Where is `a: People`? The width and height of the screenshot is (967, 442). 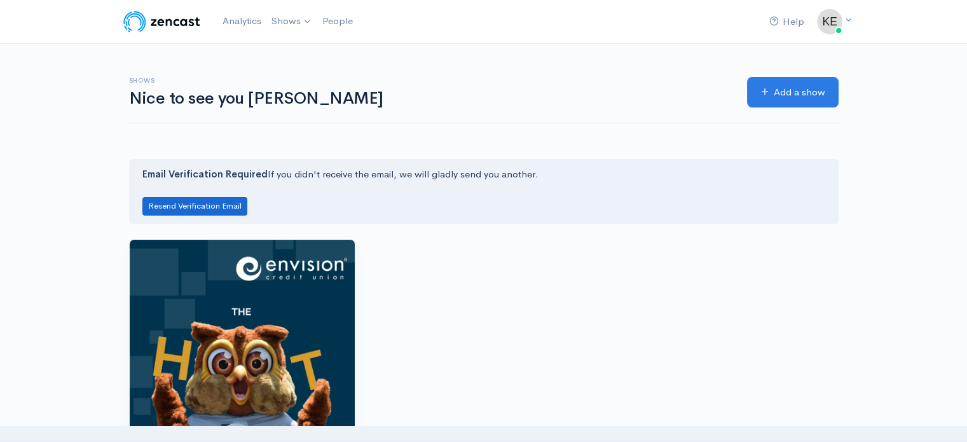
a: People is located at coordinates (338, 21).